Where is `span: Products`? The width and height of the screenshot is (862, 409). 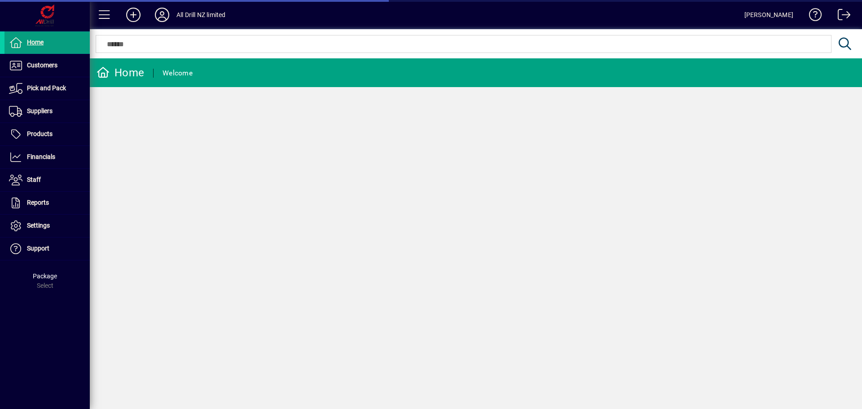
span: Products is located at coordinates (39, 134).